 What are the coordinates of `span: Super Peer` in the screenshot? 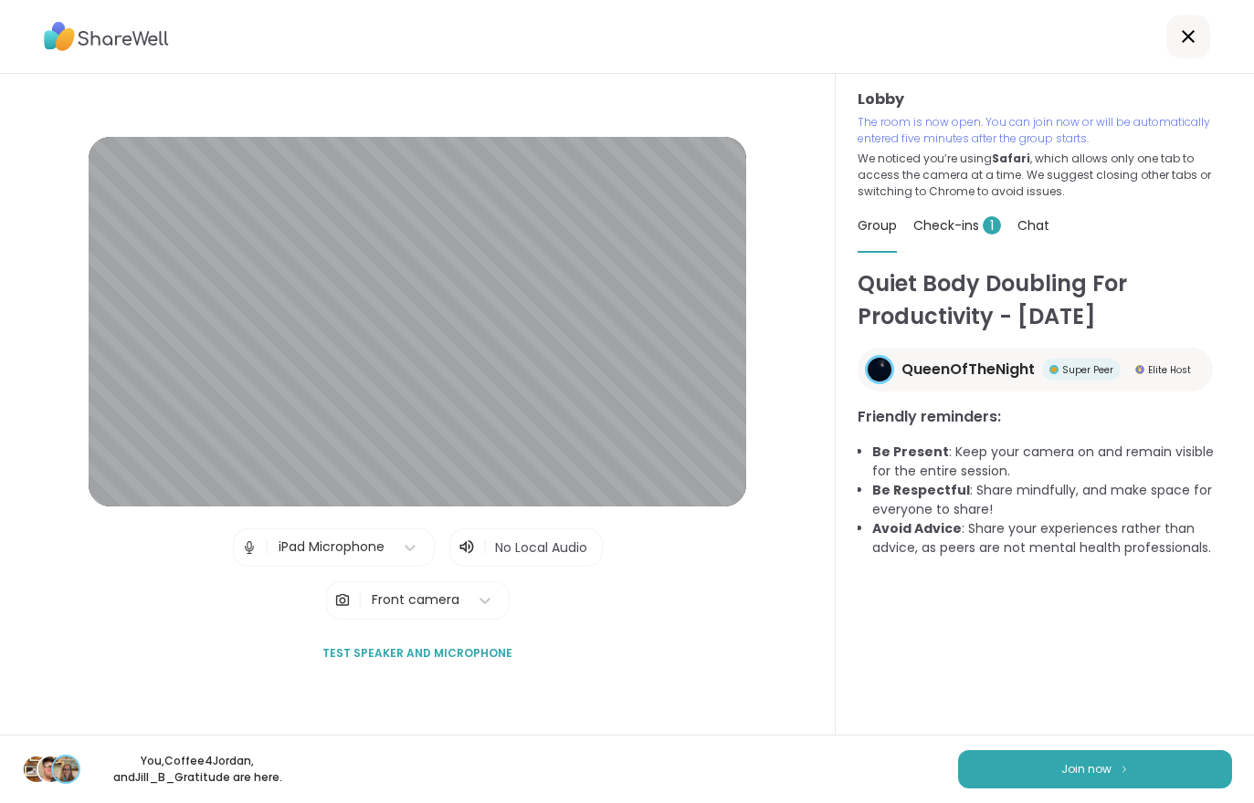 It's located at (1087, 370).